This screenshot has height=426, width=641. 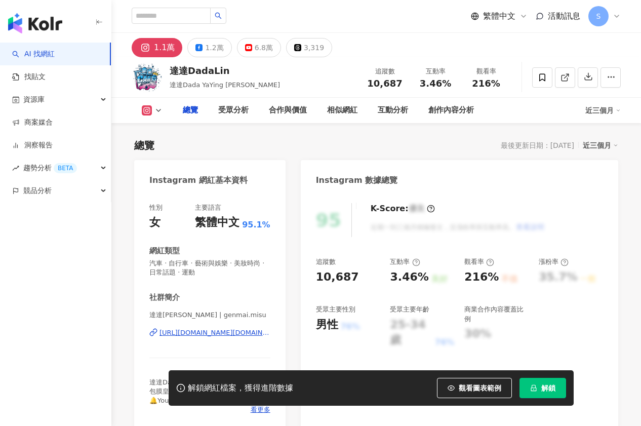 I want to click on div: 互動分析, so click(x=393, y=110).